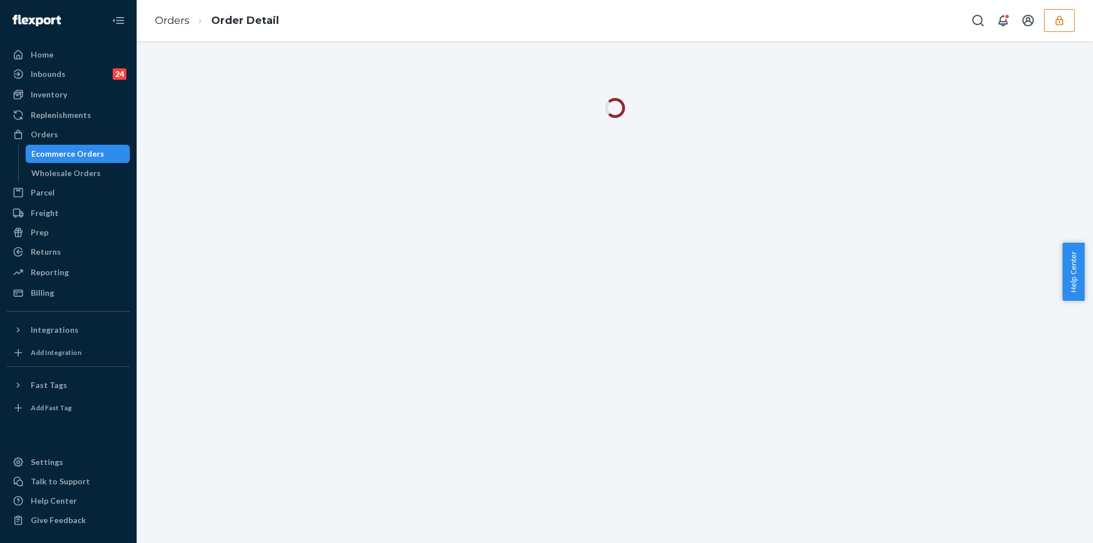  What do you see at coordinates (47, 462) in the screenshot?
I see `div: Settings` at bounding box center [47, 462].